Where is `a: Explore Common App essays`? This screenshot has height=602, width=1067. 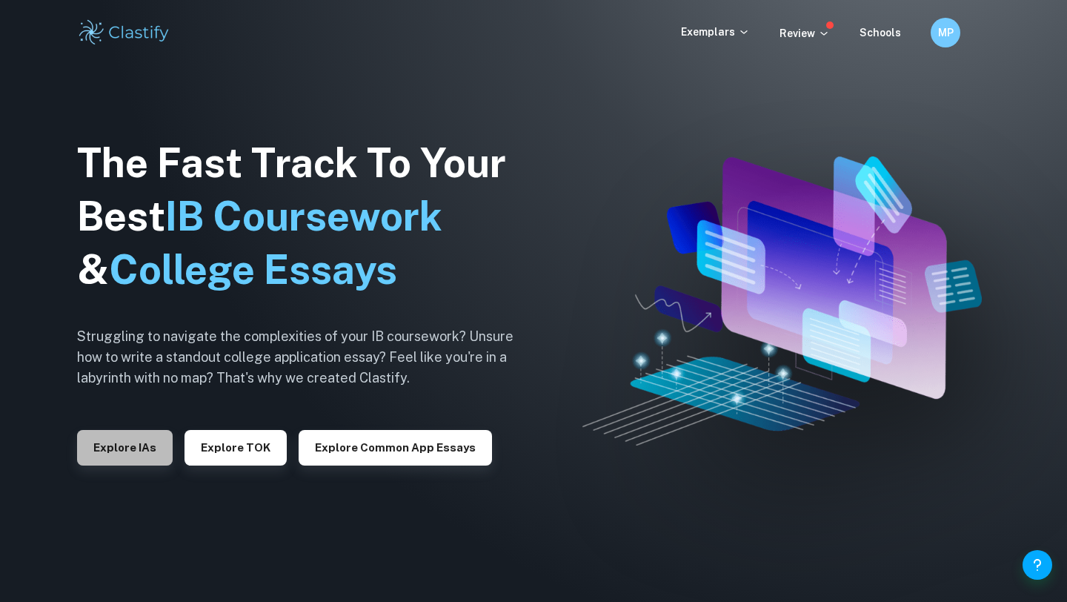 a: Explore Common App essays is located at coordinates (395, 446).